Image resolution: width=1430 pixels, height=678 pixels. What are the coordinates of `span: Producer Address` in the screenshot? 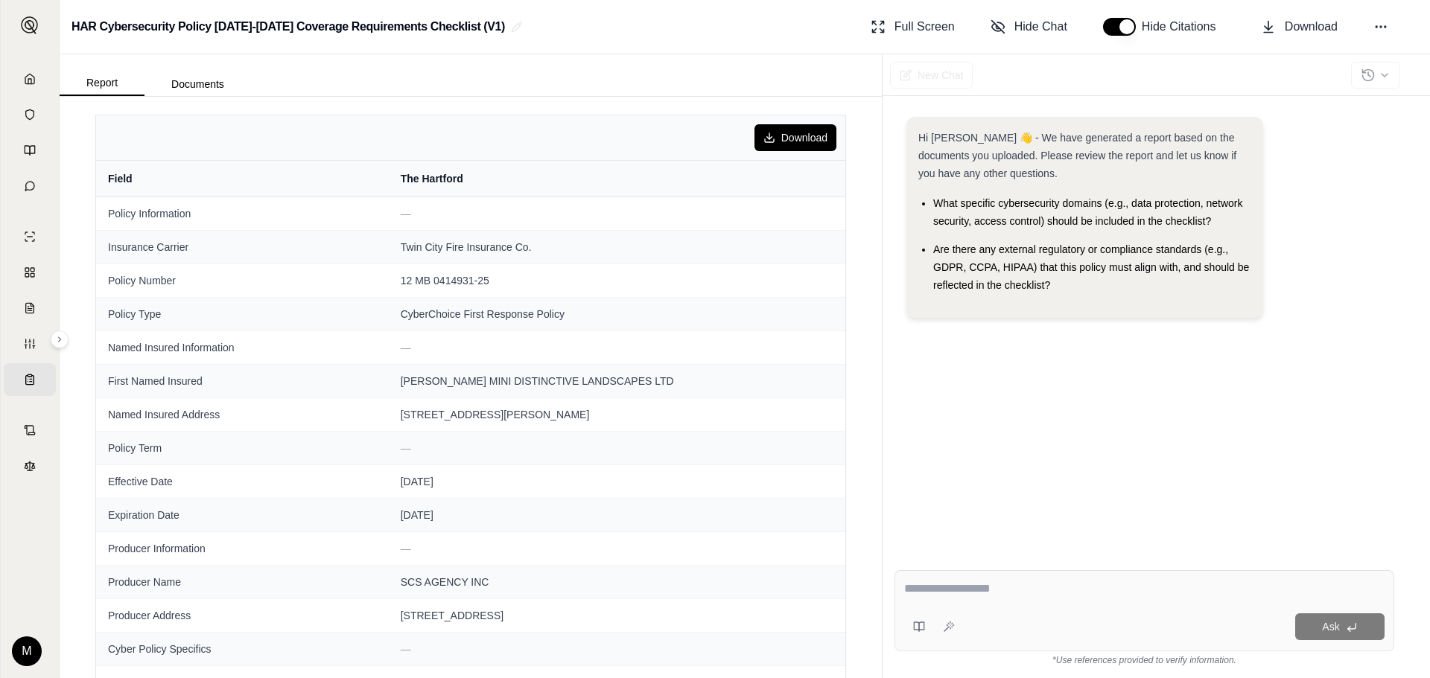 It's located at (242, 616).